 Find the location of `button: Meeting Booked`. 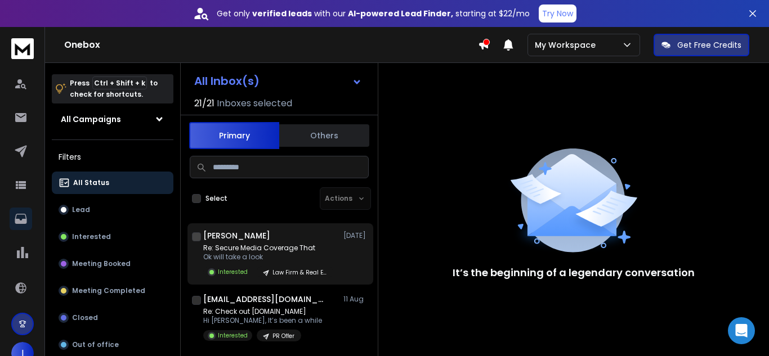

button: Meeting Booked is located at coordinates (113, 264).